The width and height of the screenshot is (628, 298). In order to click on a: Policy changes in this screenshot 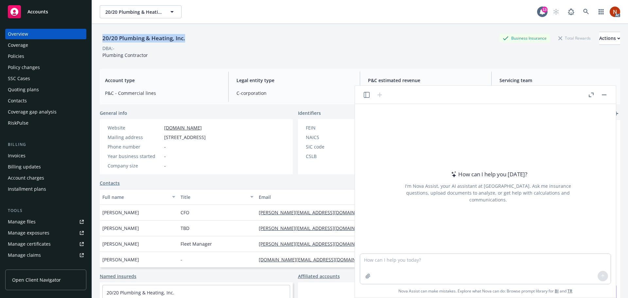, I will do `click(46, 67)`.